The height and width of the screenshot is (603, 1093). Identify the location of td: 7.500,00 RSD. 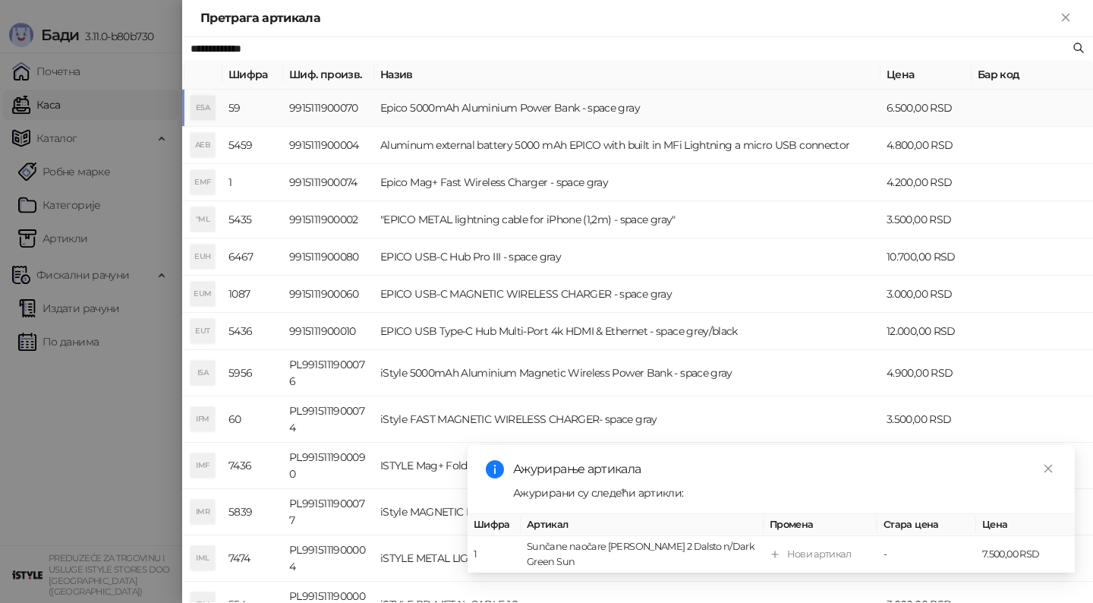
(1025, 554).